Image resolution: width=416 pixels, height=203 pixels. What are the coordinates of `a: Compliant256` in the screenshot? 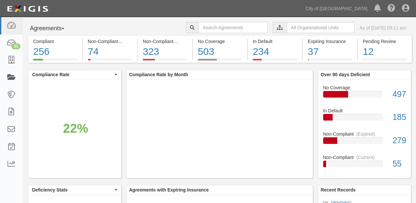 It's located at (55, 61).